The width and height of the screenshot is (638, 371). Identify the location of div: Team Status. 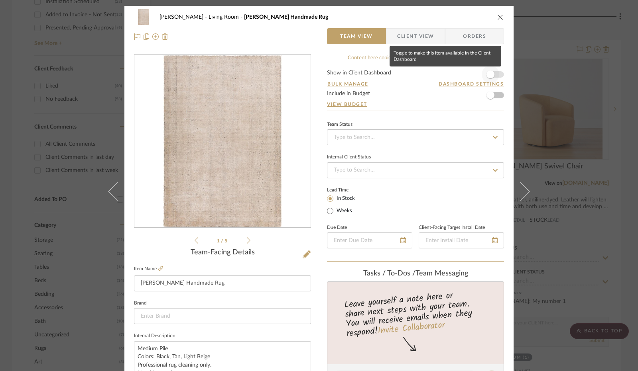
(340, 125).